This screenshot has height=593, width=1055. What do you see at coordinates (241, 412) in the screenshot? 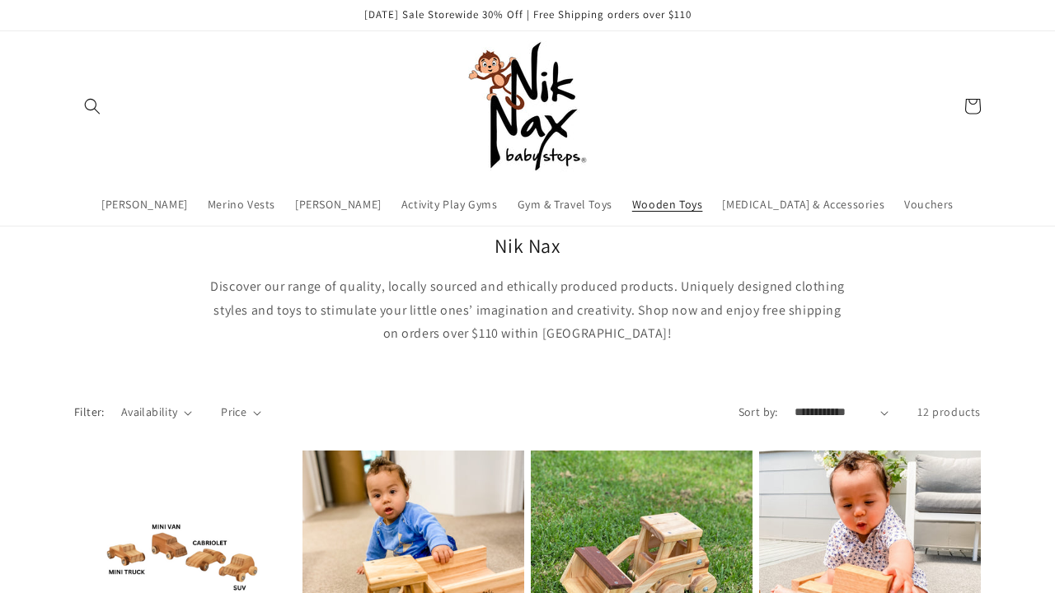
I see `summary: Price` at bounding box center [241, 412].